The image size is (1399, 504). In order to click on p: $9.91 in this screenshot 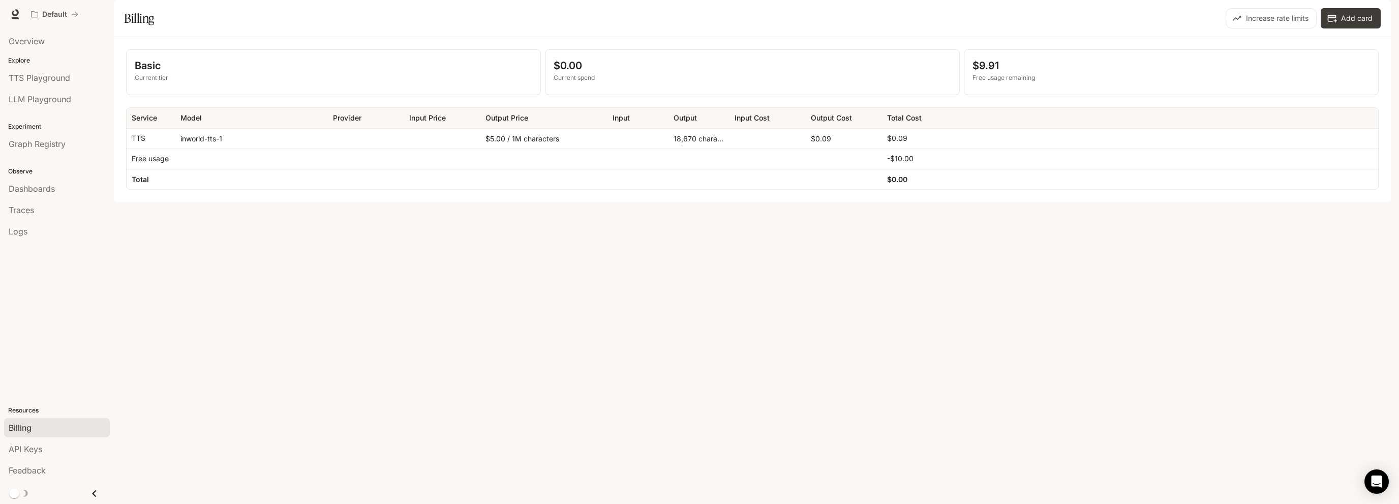, I will do `click(1171, 66)`.